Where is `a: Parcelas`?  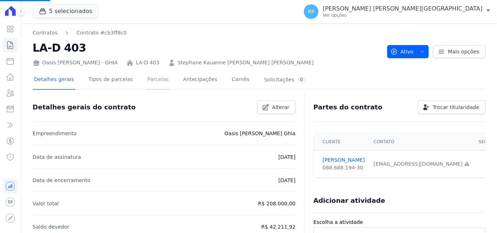 a: Parcelas is located at coordinates (158, 80).